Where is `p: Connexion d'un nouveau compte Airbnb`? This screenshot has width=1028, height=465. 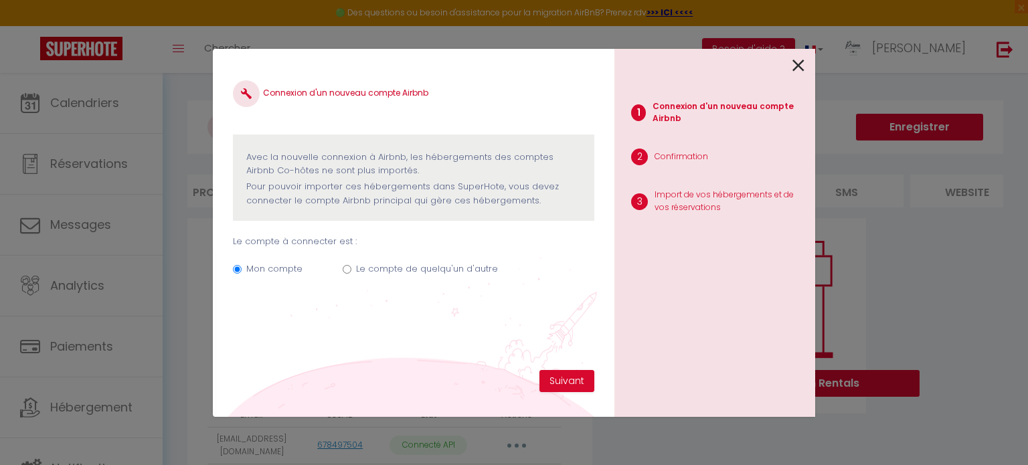
p: Connexion d'un nouveau compte Airbnb is located at coordinates (728, 113).